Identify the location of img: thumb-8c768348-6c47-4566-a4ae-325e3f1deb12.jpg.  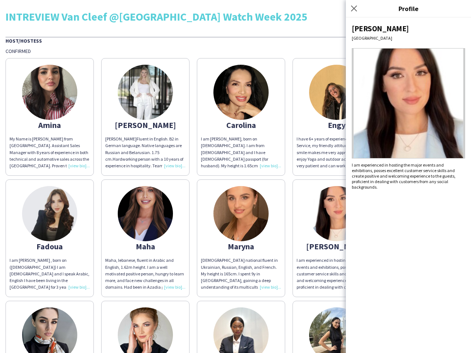
(241, 92).